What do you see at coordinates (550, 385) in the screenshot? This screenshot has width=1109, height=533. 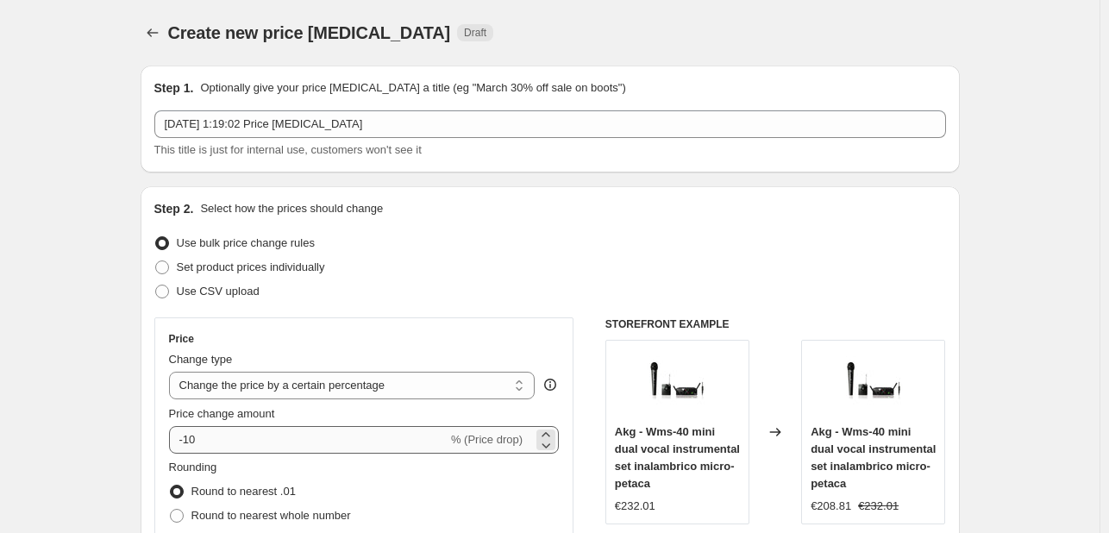 I see `div: help` at bounding box center [550, 385].